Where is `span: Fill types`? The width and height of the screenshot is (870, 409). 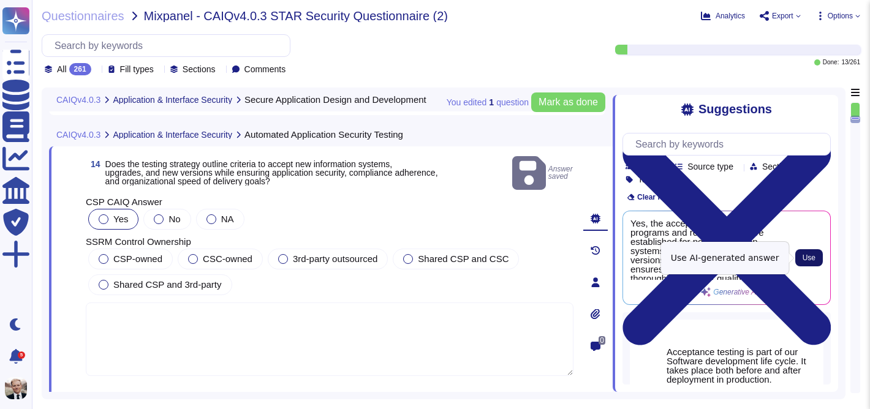
span: Fill types is located at coordinates (137, 69).